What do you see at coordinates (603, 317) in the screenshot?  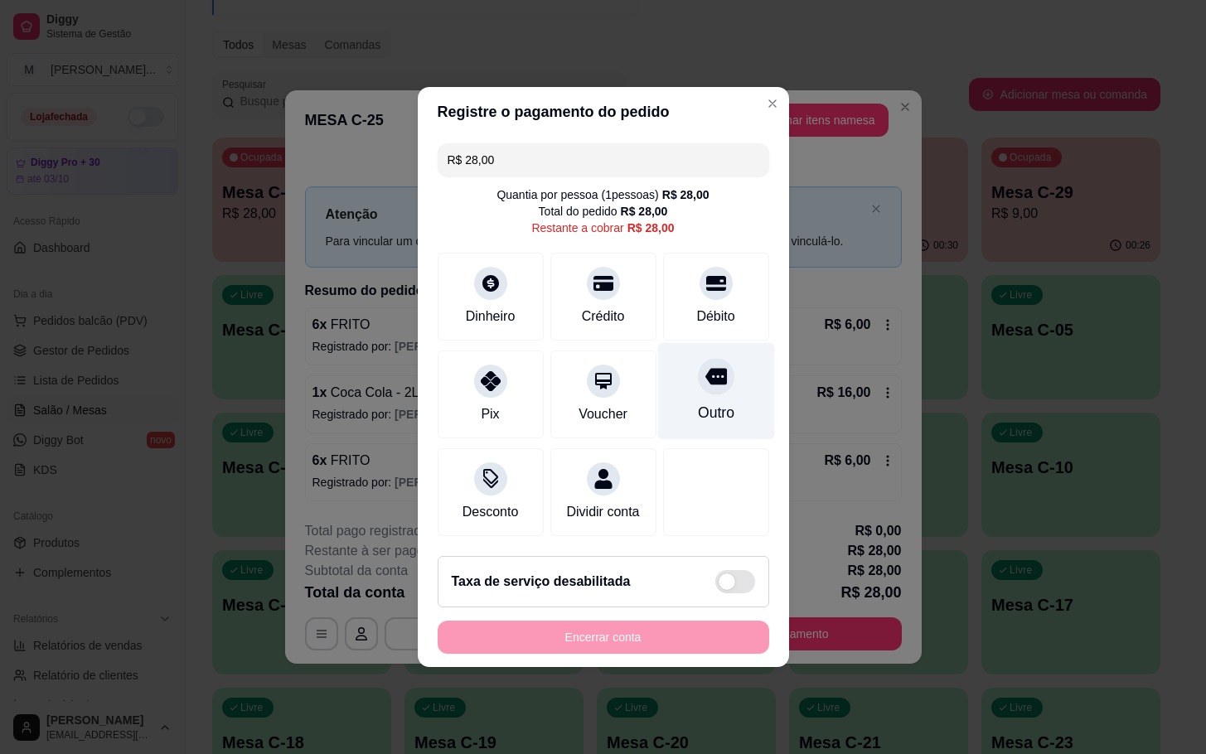 I see `div: Crédito` at bounding box center [603, 317].